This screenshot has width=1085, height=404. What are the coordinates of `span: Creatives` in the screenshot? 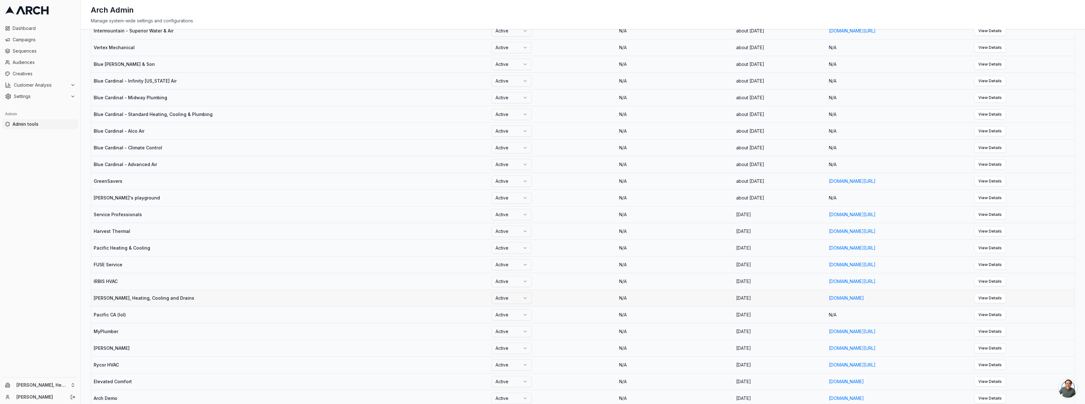 It's located at (44, 74).